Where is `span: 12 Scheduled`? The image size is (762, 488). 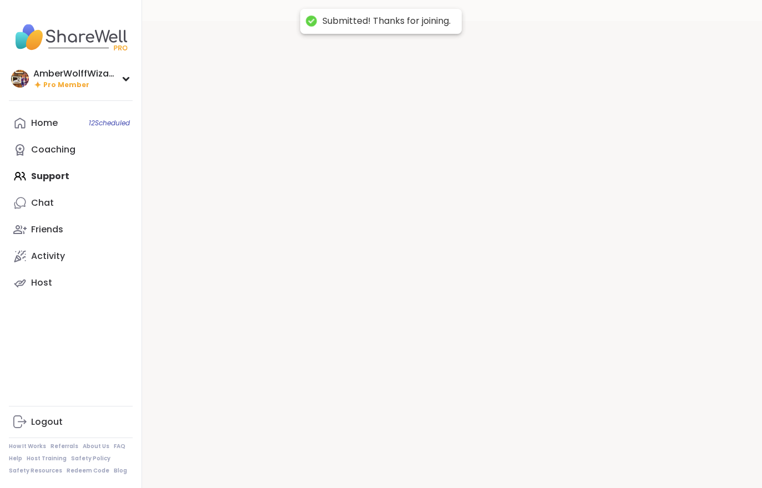 span: 12 Scheduled is located at coordinates (109, 123).